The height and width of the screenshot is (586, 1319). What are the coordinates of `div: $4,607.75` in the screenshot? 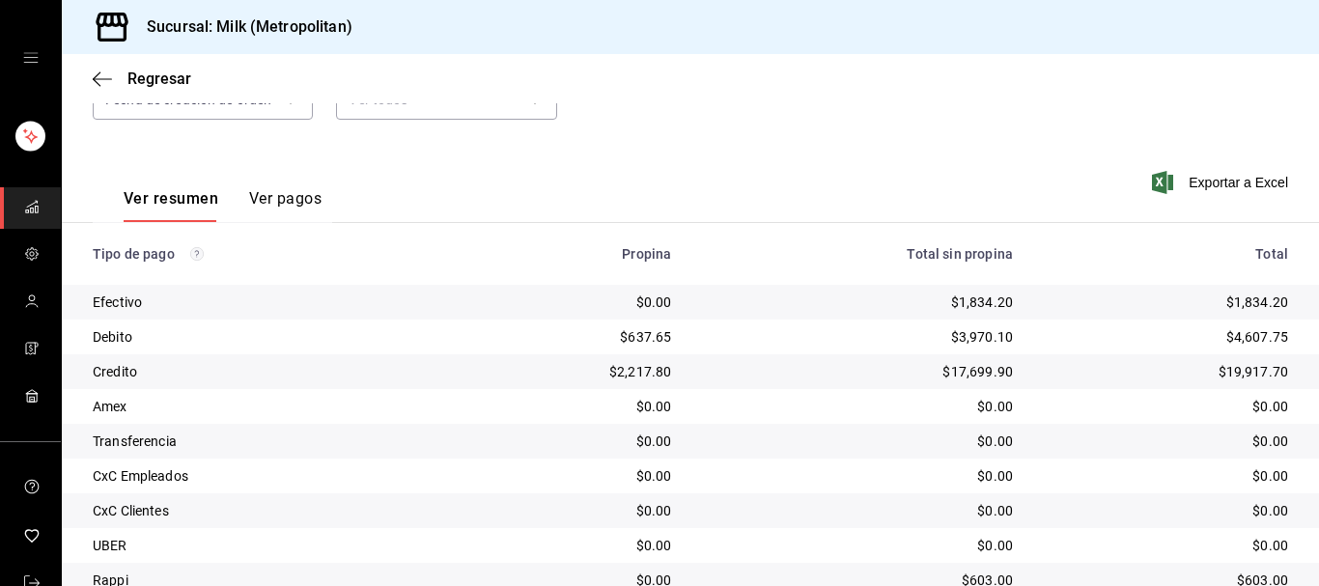 It's located at (1165, 337).